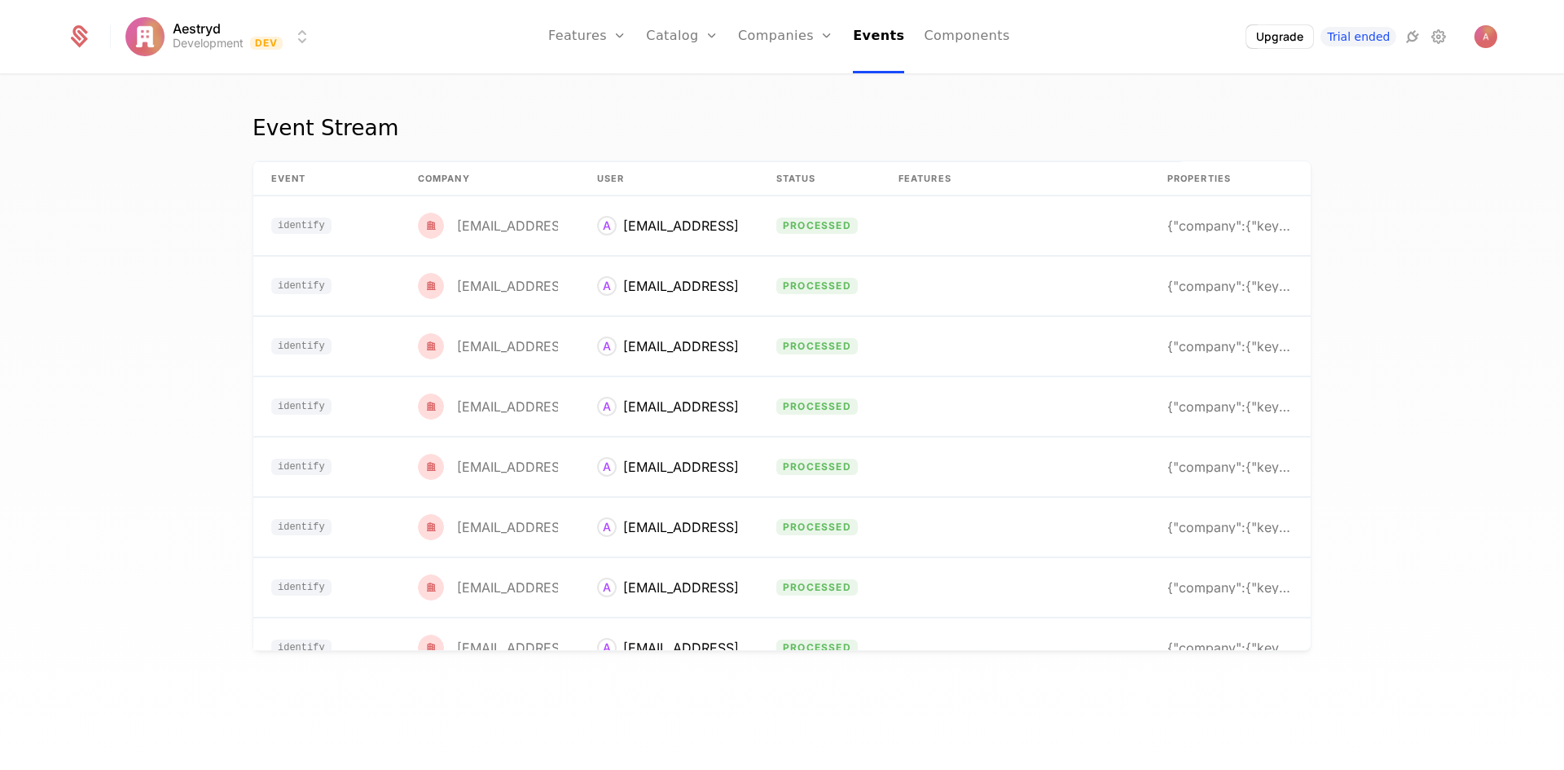 This screenshot has width=1564, height=770. I want to click on th: User, so click(667, 179).